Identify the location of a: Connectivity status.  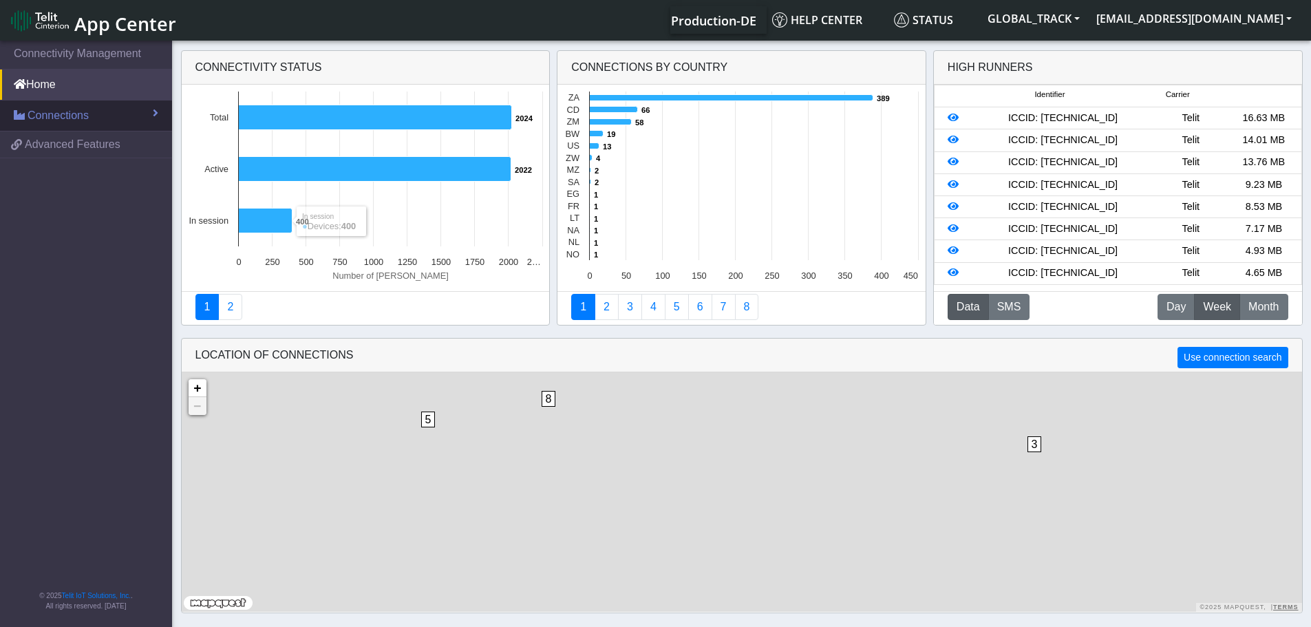
(207, 307).